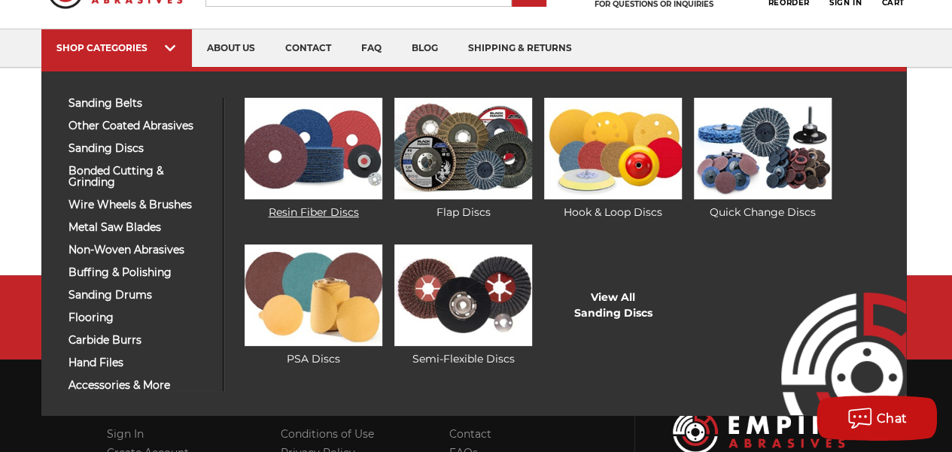 This screenshot has width=952, height=452. What do you see at coordinates (762, 159) in the screenshot?
I see `a: Quick Change Discs` at bounding box center [762, 159].